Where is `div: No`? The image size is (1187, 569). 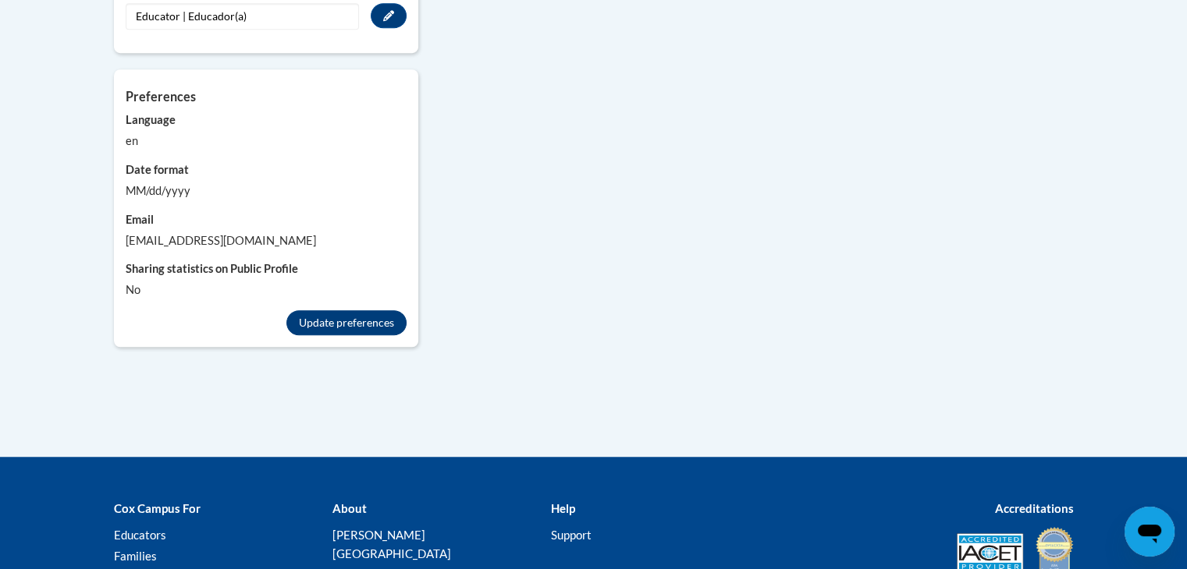 div: No is located at coordinates (266, 290).